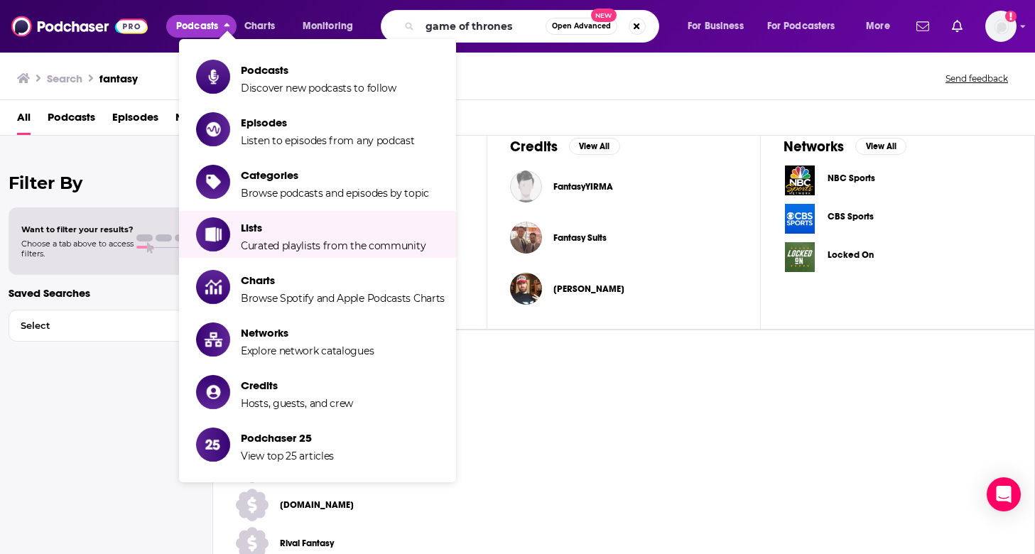  I want to click on h3: Search, so click(65, 78).